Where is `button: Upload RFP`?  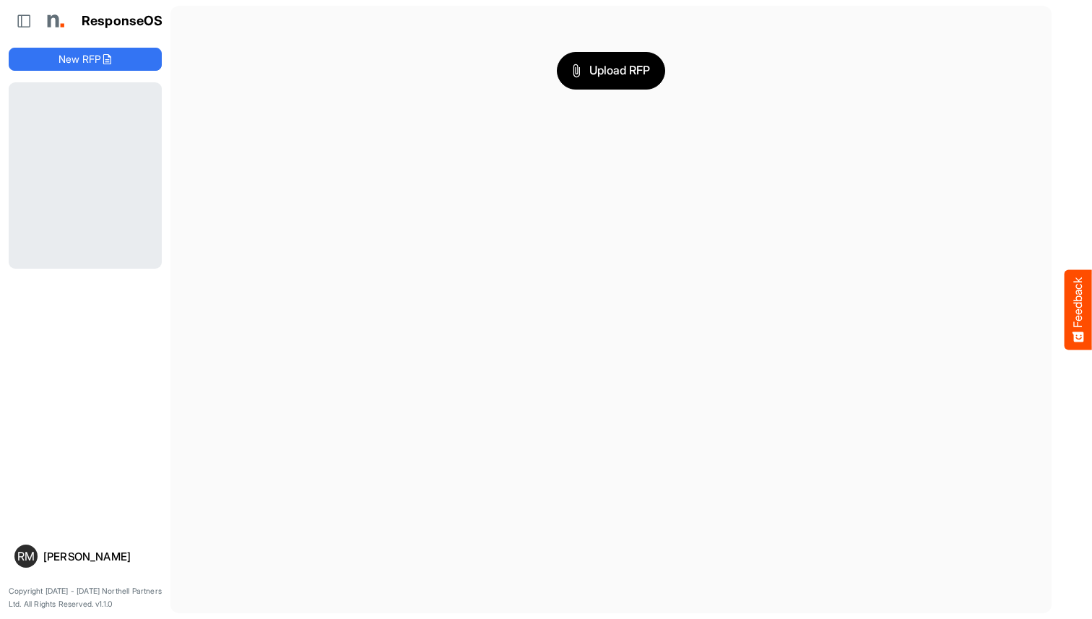 button: Upload RFP is located at coordinates (611, 71).